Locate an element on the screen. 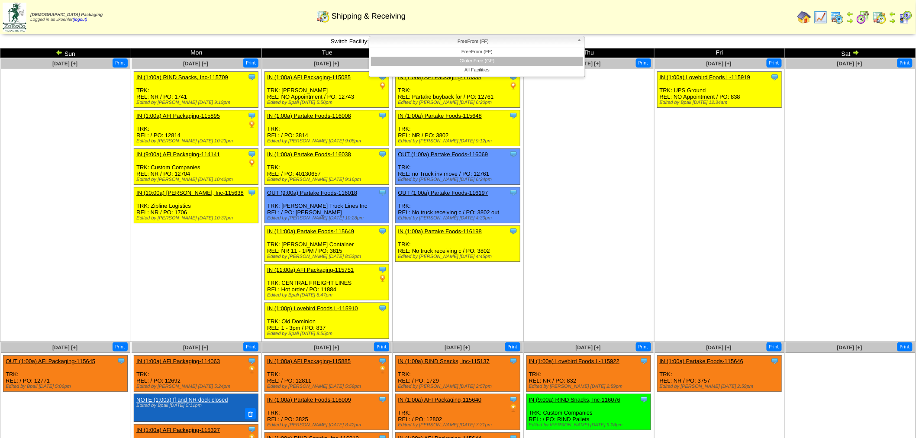 The width and height of the screenshot is (916, 438). img: calendarprod.gif is located at coordinates (838, 17).